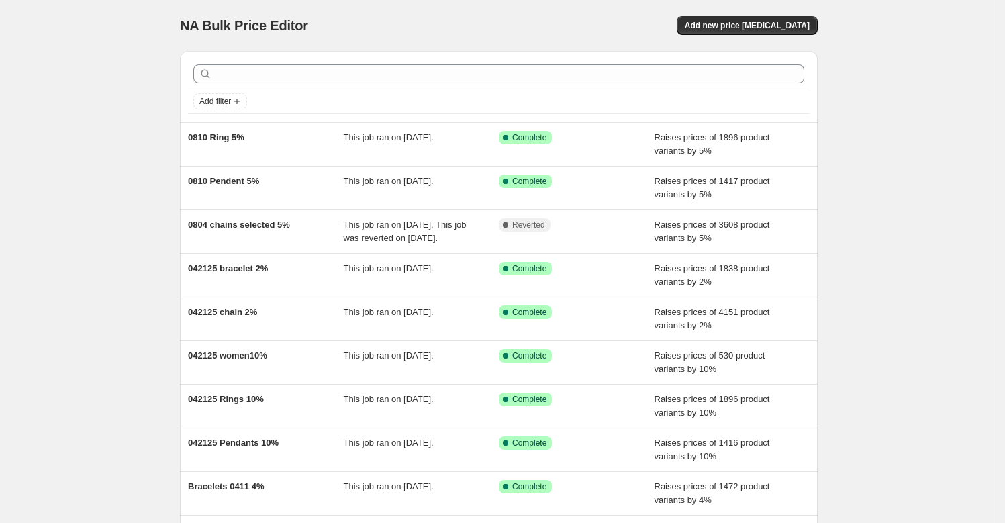 The image size is (1005, 523). Describe the element at coordinates (529, 225) in the screenshot. I see `span: Reverted` at that location.